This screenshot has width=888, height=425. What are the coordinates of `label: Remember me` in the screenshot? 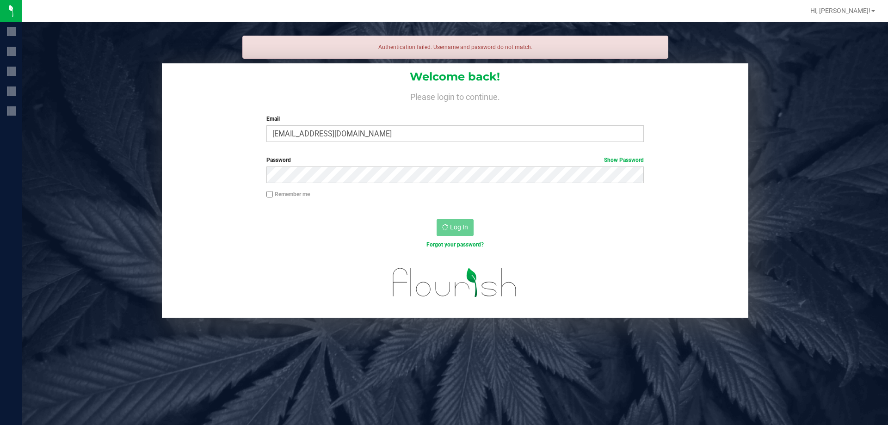 It's located at (288, 194).